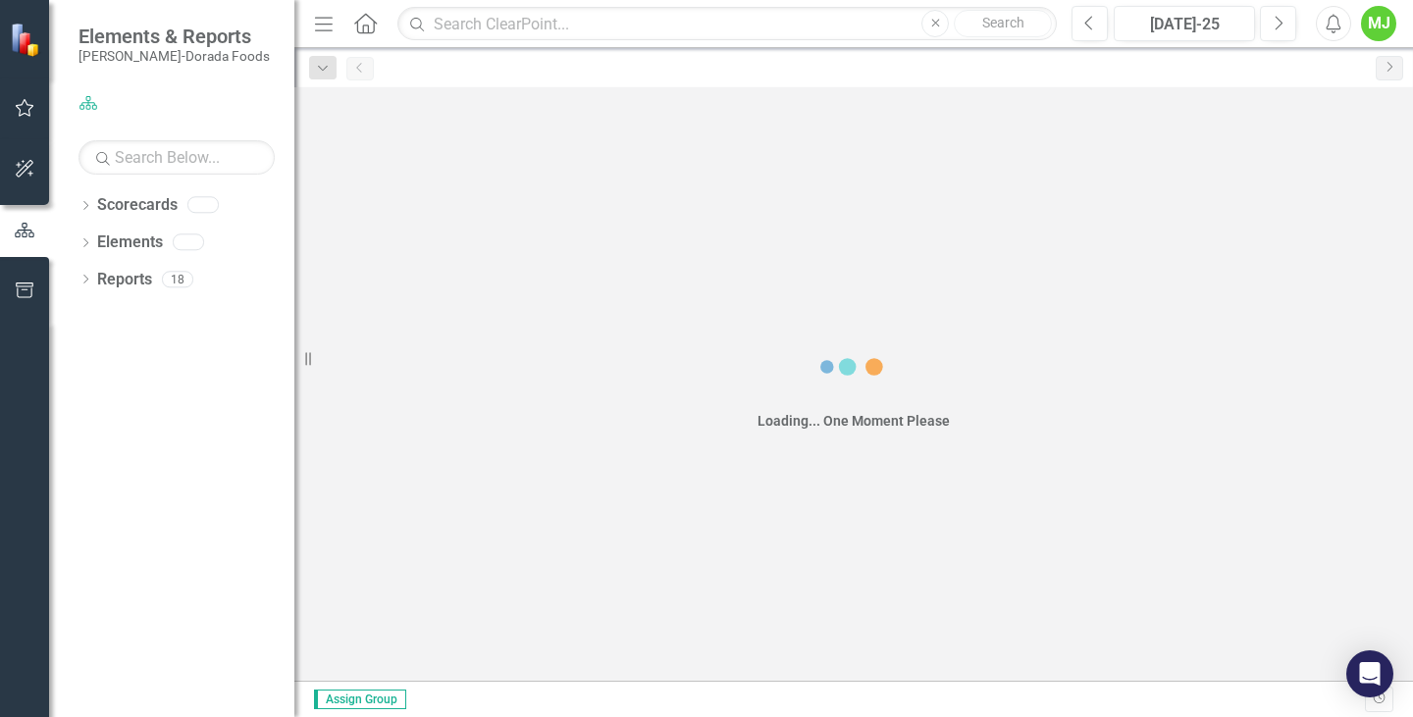 Image resolution: width=1413 pixels, height=717 pixels. I want to click on div: MJ, so click(1378, 24).